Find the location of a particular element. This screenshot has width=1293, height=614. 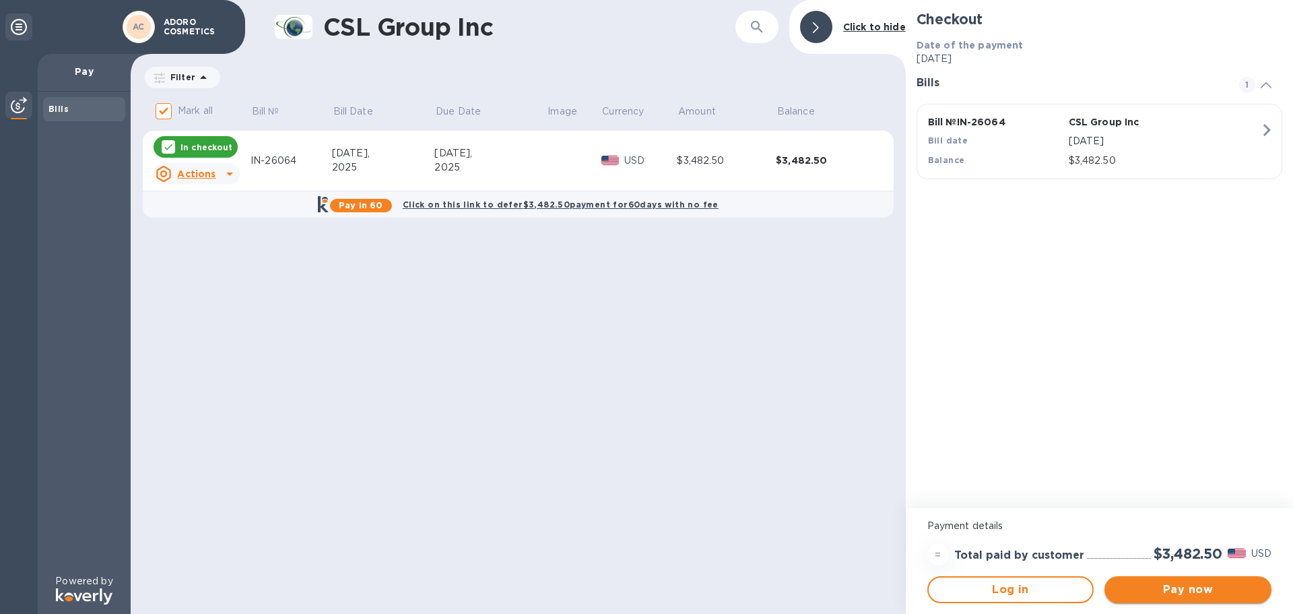

p: Mark all is located at coordinates (195, 110).